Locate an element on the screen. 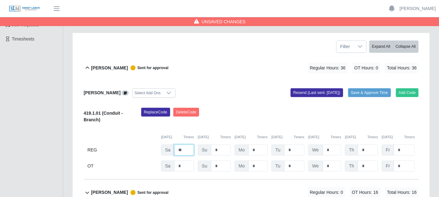 The width and height of the screenshot is (439, 197). div: REG is located at coordinates (122, 150).